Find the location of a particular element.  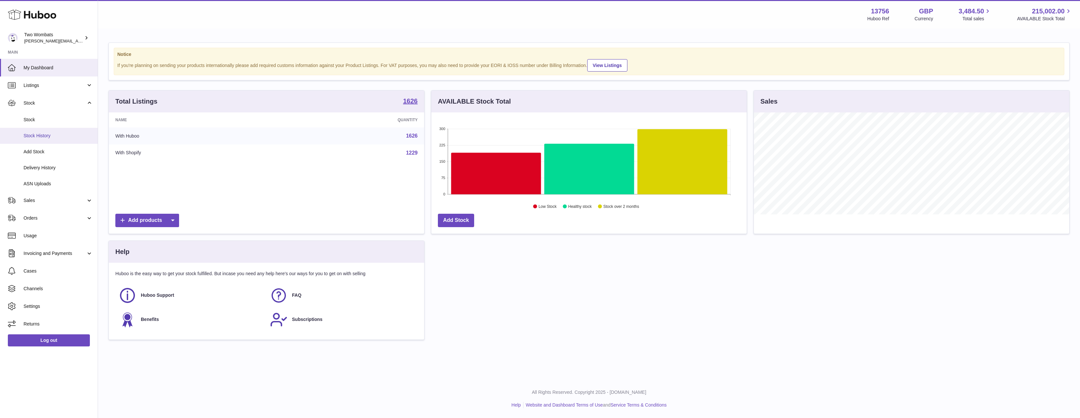

p: Huboo is the easy way to get your stock fulfilled. But incase you need any help here's our ways f... is located at coordinates (266, 273).